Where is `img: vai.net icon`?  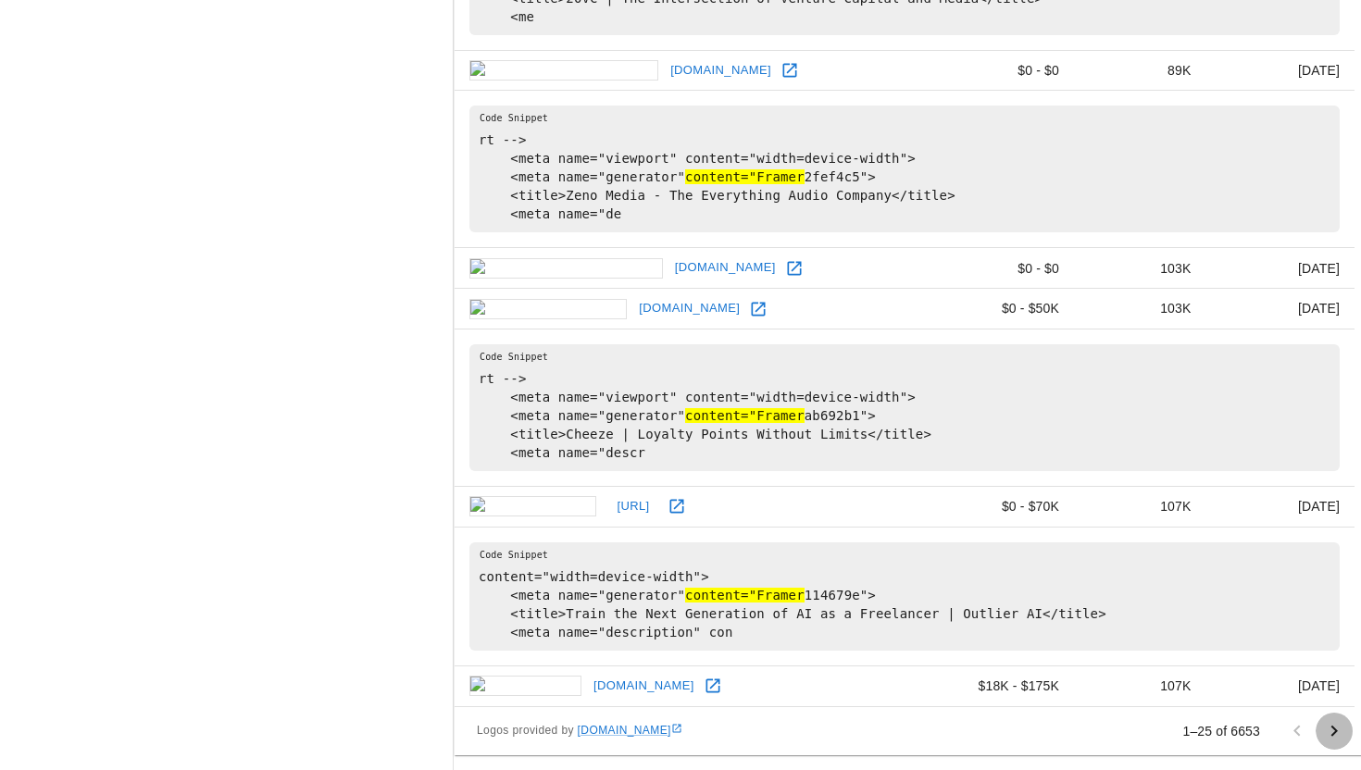 img: vai.net icon is located at coordinates (525, 686).